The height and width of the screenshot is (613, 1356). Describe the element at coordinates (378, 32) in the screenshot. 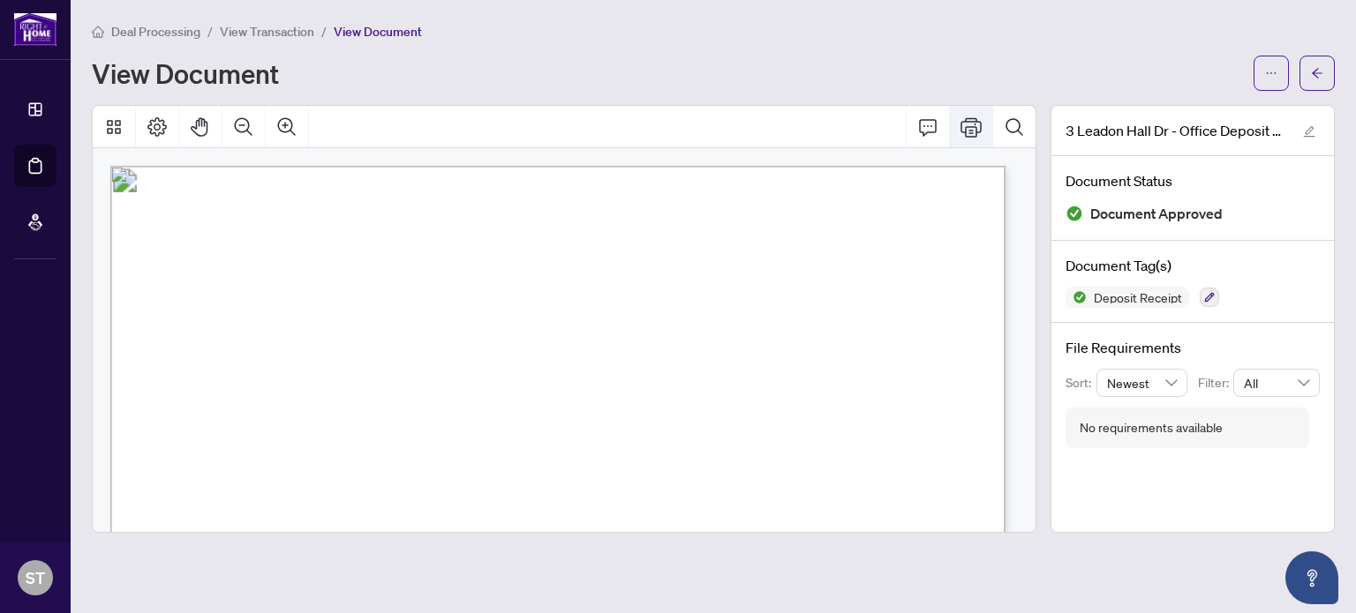

I see `span: View Document` at that location.